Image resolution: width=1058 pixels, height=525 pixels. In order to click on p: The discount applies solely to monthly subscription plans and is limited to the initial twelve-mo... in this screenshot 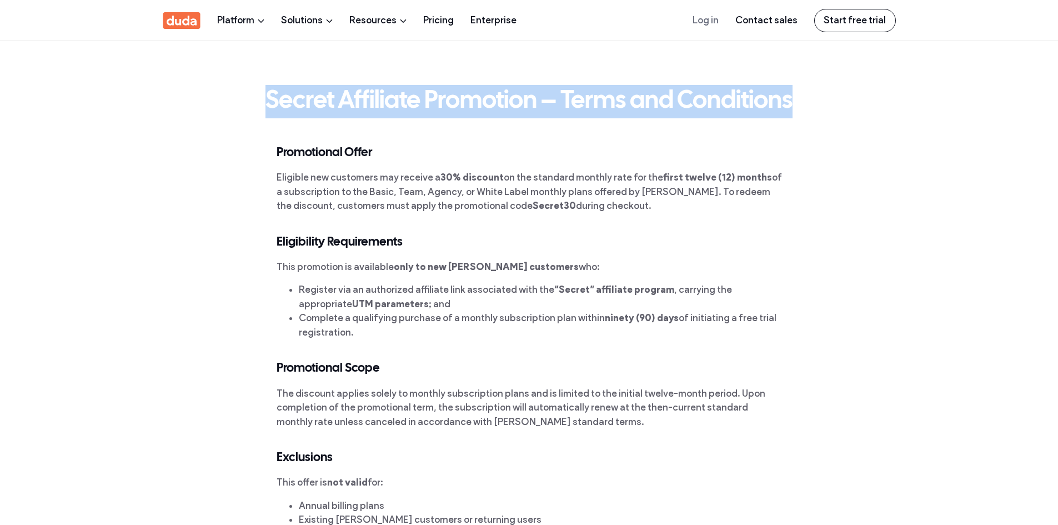, I will do `click(529, 408)`.